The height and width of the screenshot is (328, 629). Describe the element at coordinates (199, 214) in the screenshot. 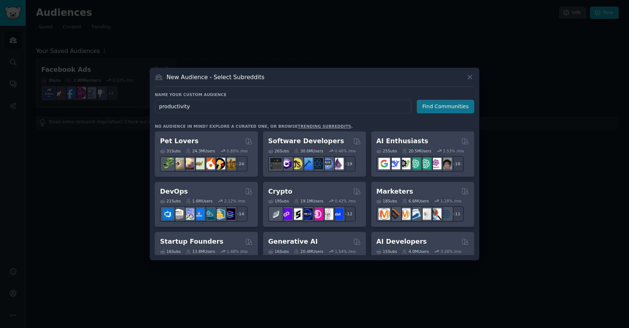

I see `img: DevOpsLinks` at that location.